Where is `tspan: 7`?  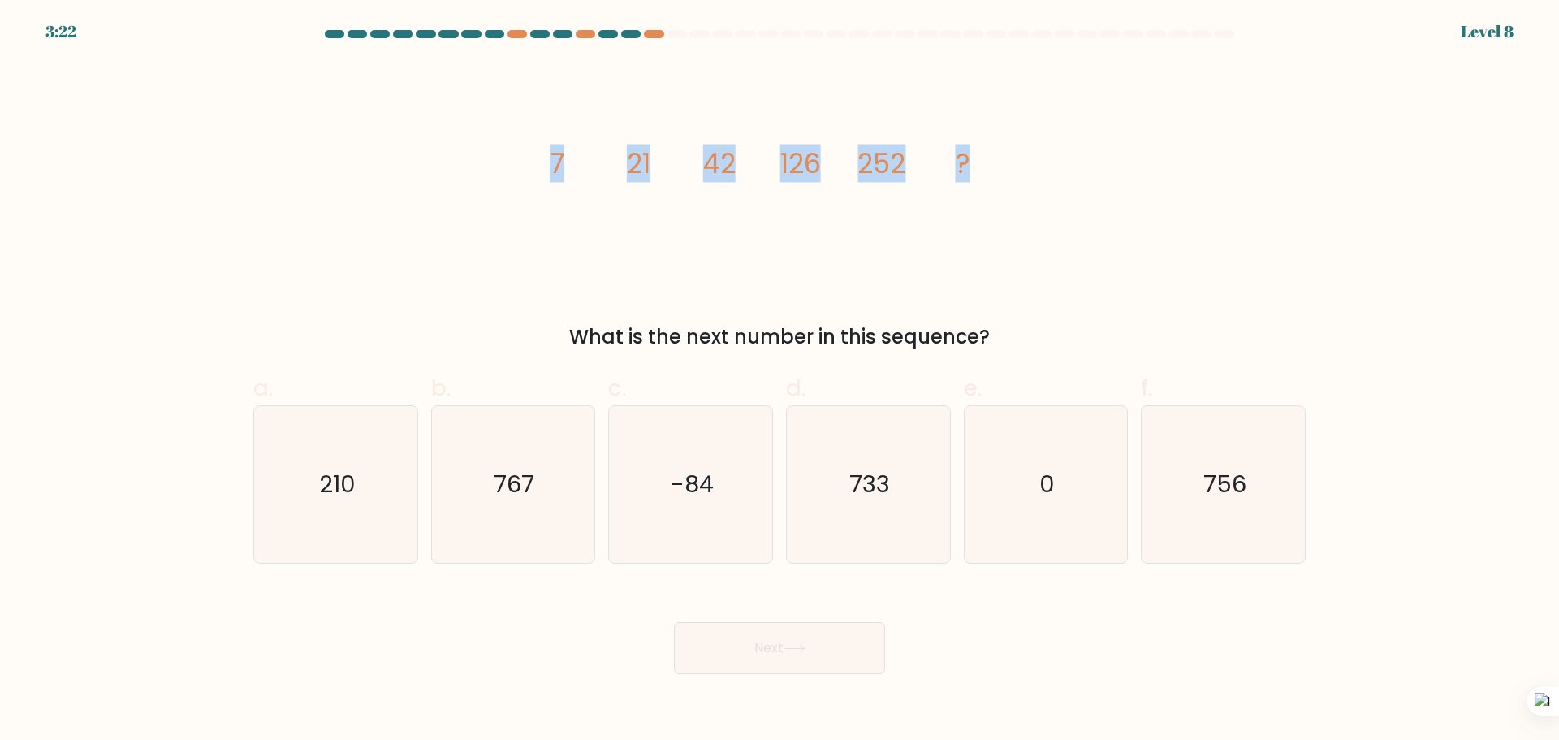
tspan: 7 is located at coordinates (557, 163).